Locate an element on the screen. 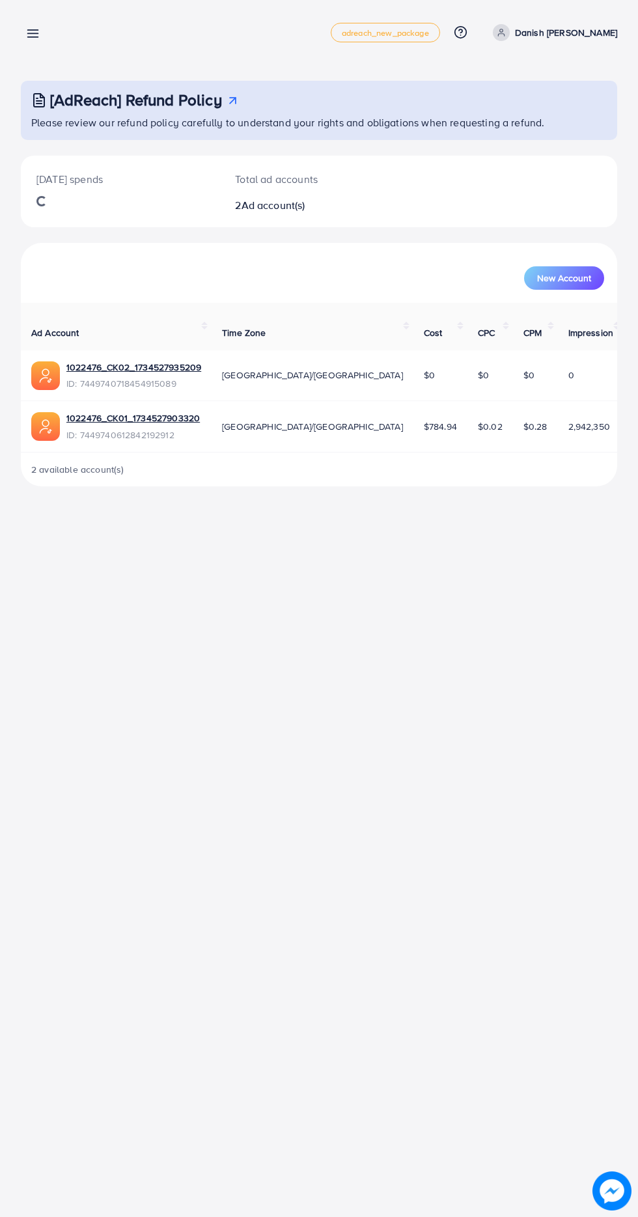  span: $0.02 is located at coordinates (490, 426).